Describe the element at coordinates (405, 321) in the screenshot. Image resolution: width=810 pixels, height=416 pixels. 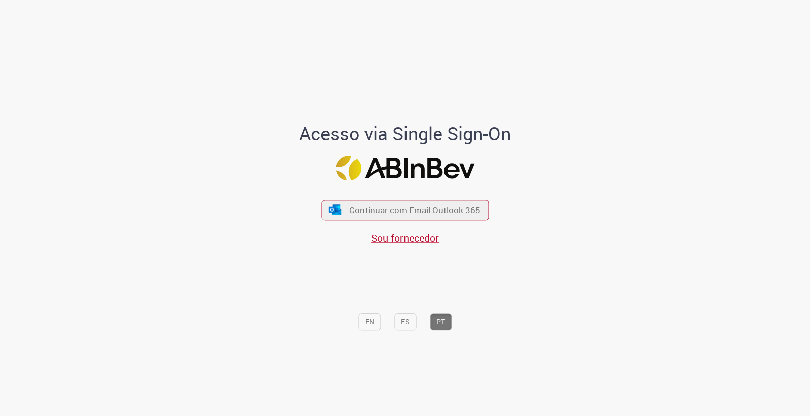
I see `button: ES` at that location.